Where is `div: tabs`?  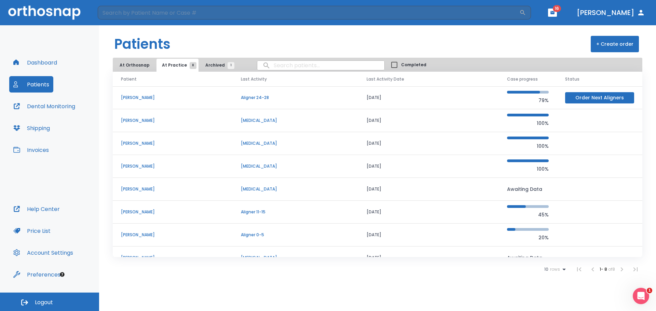 div: tabs is located at coordinates (176, 65).